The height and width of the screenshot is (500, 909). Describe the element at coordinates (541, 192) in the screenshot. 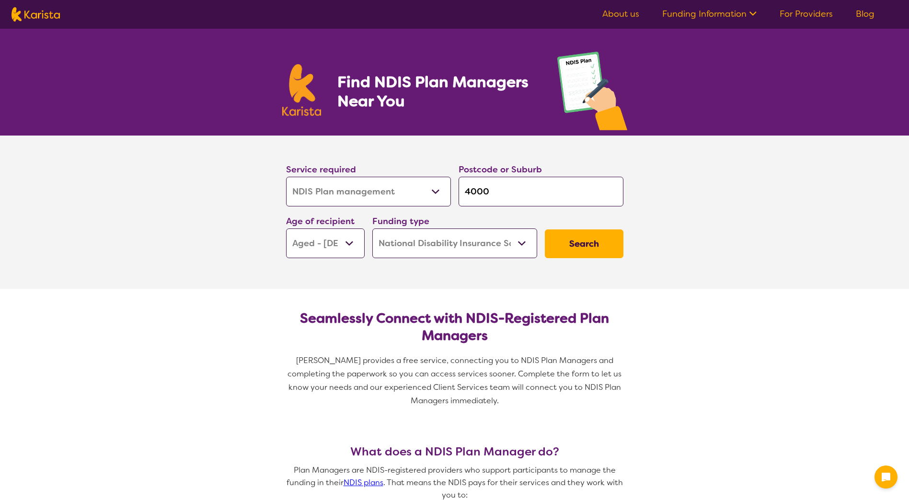

I see `input: Type` at that location.